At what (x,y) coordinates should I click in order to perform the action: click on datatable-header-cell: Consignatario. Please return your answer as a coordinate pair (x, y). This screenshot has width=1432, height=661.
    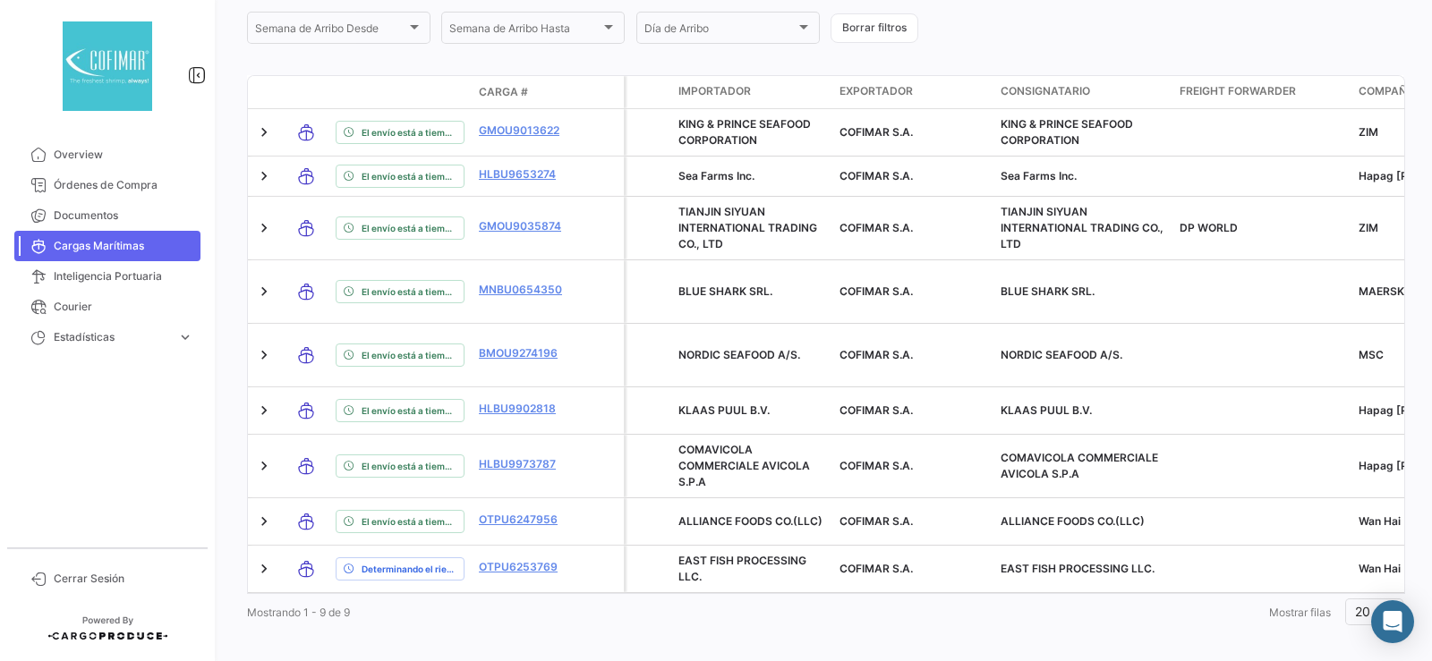
    Looking at the image, I should click on (1083, 92).